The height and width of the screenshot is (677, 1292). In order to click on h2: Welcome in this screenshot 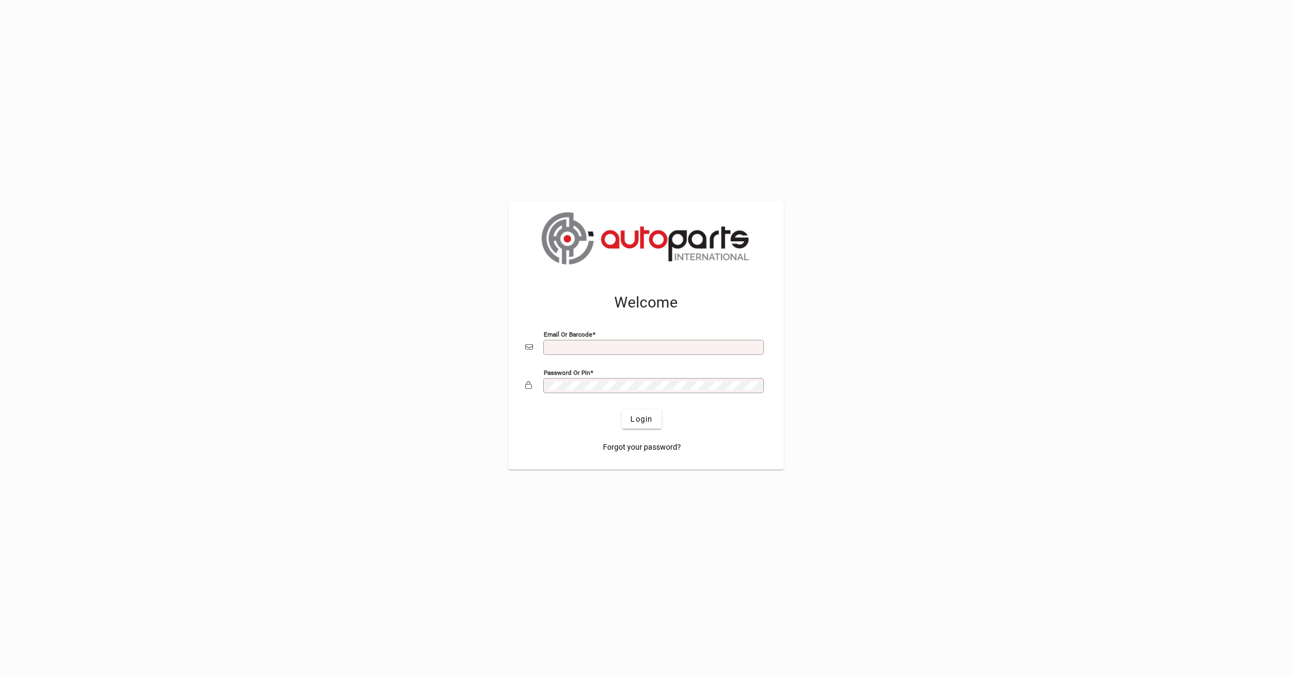, I will do `click(646, 303)`.